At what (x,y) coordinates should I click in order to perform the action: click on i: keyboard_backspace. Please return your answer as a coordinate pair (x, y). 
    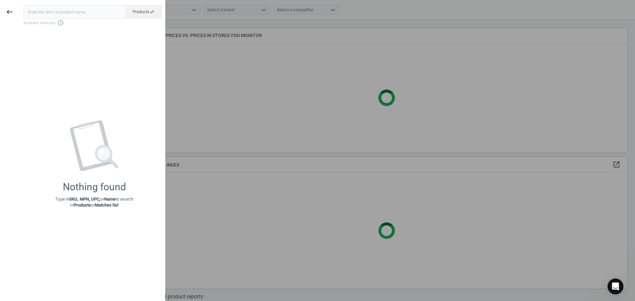
    Looking at the image, I should click on (10, 12).